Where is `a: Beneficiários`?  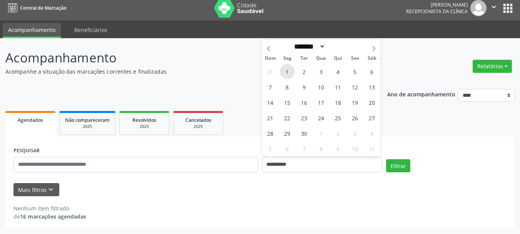 a: Beneficiários is located at coordinates (91, 30).